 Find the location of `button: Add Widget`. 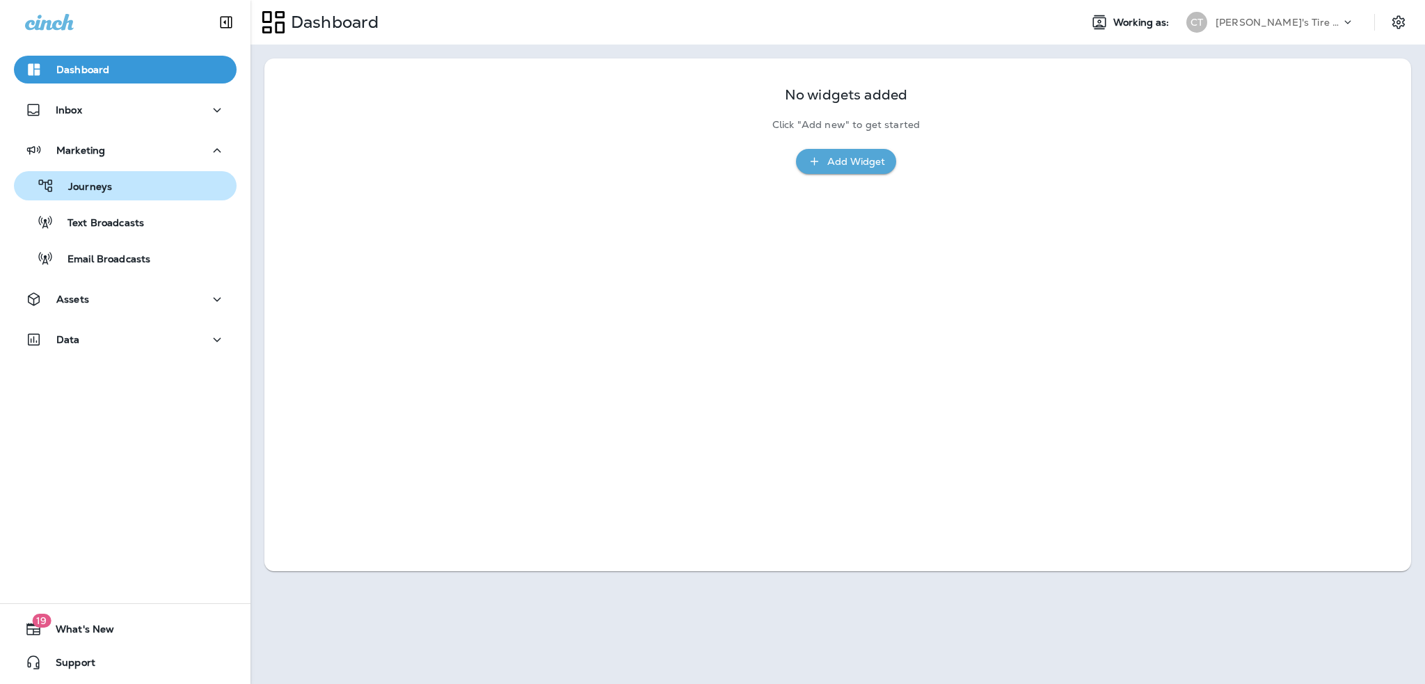

button: Add Widget is located at coordinates (846, 161).